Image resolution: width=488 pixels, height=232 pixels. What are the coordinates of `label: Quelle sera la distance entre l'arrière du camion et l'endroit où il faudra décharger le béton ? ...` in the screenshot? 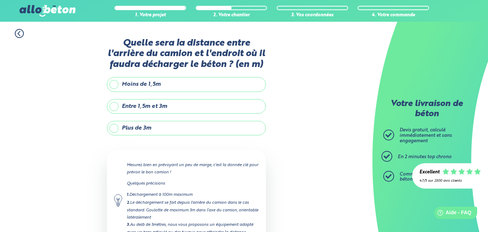 It's located at (186, 54).